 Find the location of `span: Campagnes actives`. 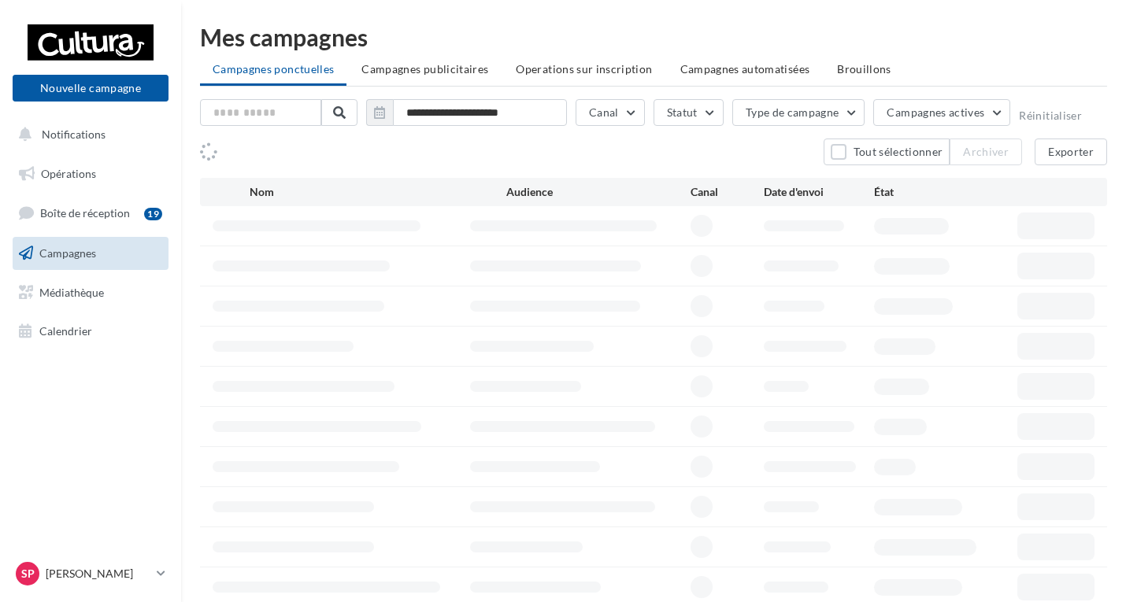

span: Campagnes actives is located at coordinates (935, 112).